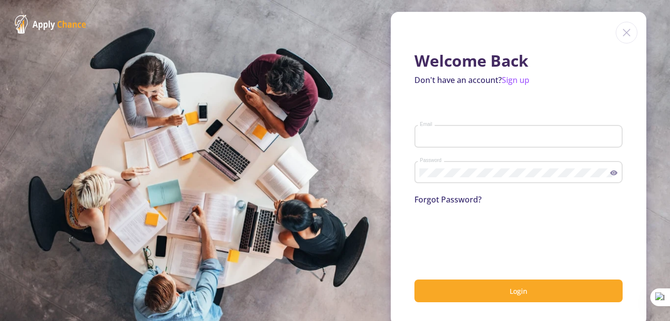 This screenshot has width=670, height=321. What do you see at coordinates (448, 199) in the screenshot?
I see `a: Forgot Password?` at bounding box center [448, 199].